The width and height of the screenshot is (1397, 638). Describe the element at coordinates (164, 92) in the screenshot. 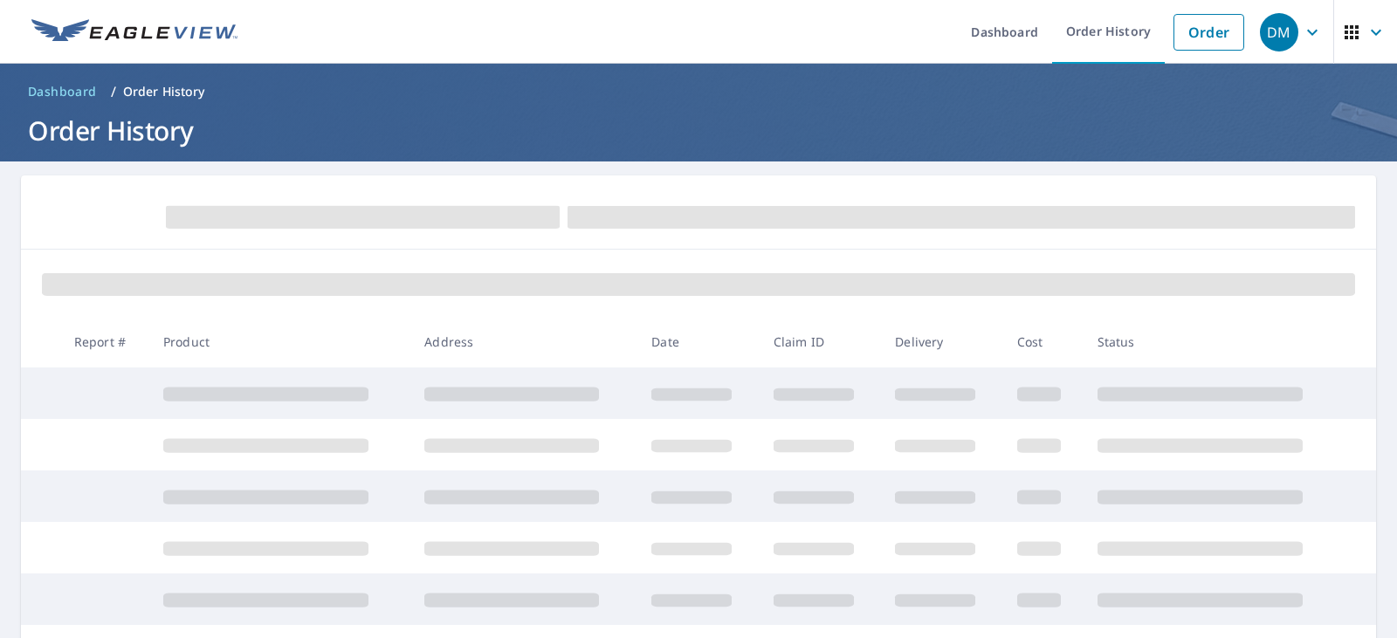

I see `p: Order History` at that location.